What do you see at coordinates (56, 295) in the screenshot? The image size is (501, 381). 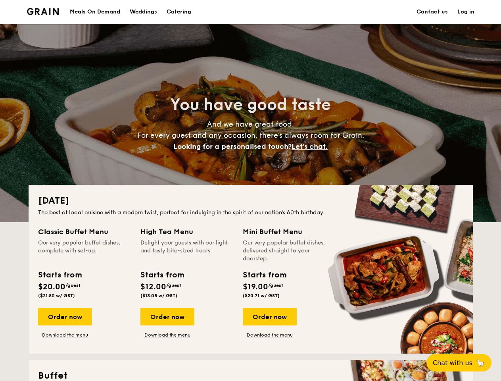 I see `span: ($21.80 w/ GST)` at bounding box center [56, 295].